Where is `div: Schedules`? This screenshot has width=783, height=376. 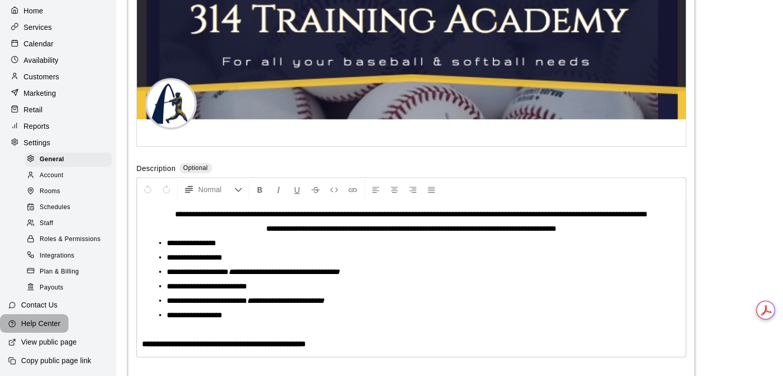 div: Schedules is located at coordinates (68, 208).